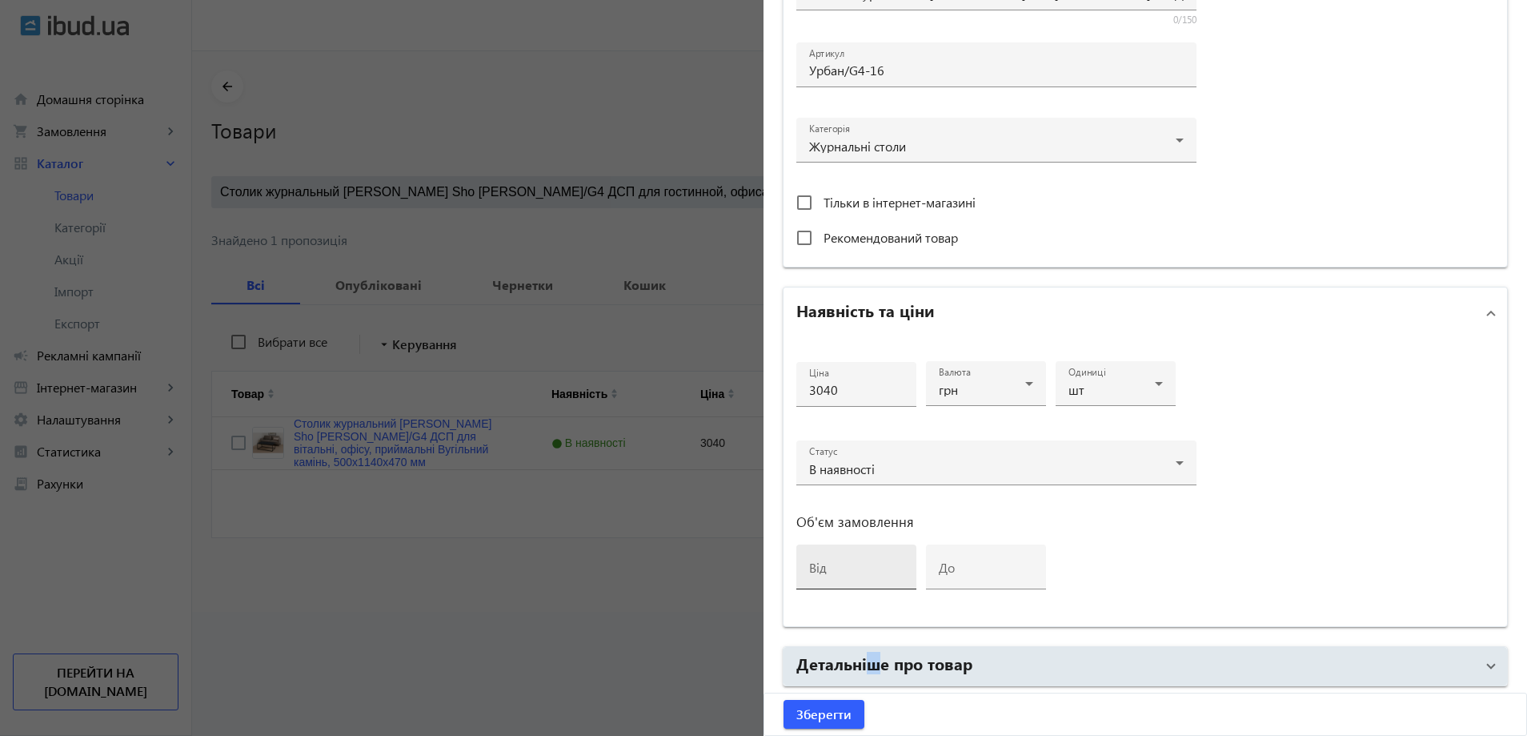 Image resolution: width=1527 pixels, height=736 pixels. I want to click on mat-label: Статус, so click(823, 451).